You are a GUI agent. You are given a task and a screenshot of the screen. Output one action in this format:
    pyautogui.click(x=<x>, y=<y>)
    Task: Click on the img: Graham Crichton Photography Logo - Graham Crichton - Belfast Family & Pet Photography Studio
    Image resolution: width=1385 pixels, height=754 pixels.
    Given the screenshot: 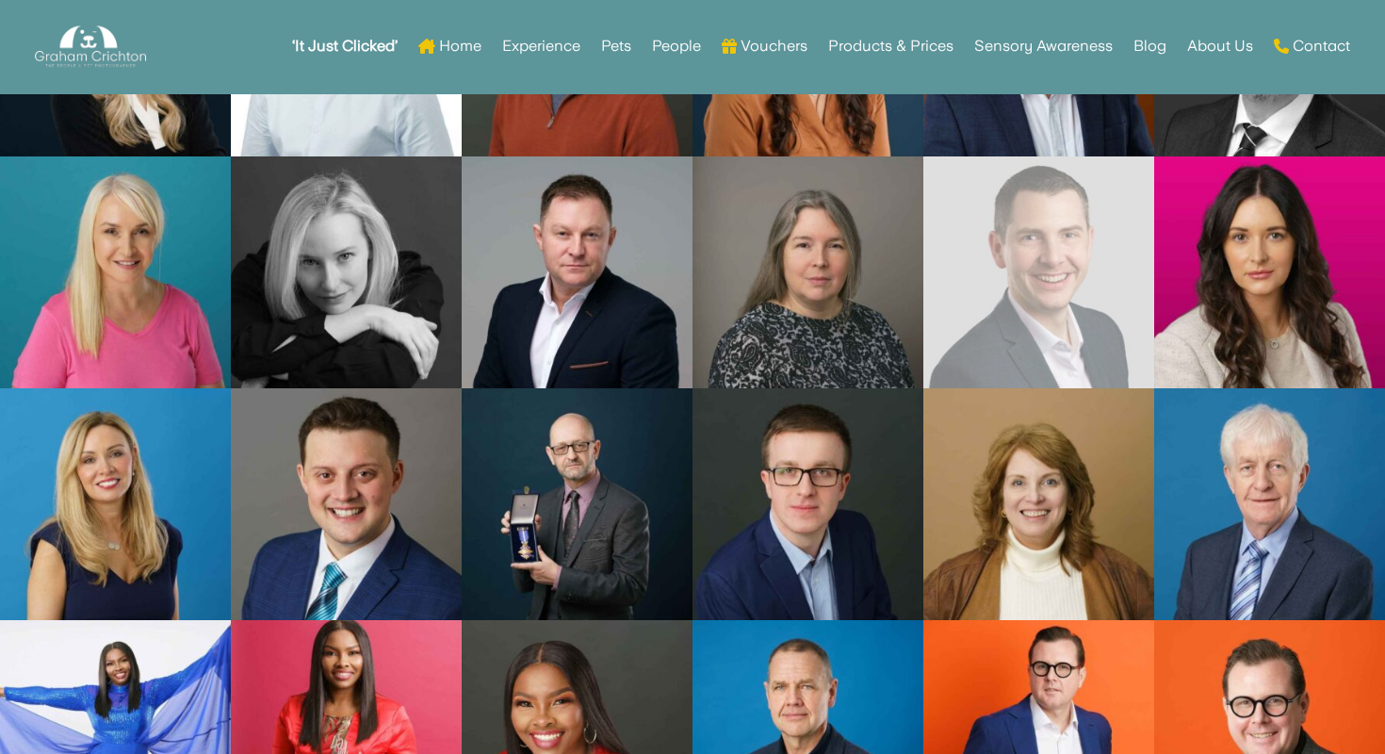 What is the action you would take?
    pyautogui.click(x=90, y=46)
    